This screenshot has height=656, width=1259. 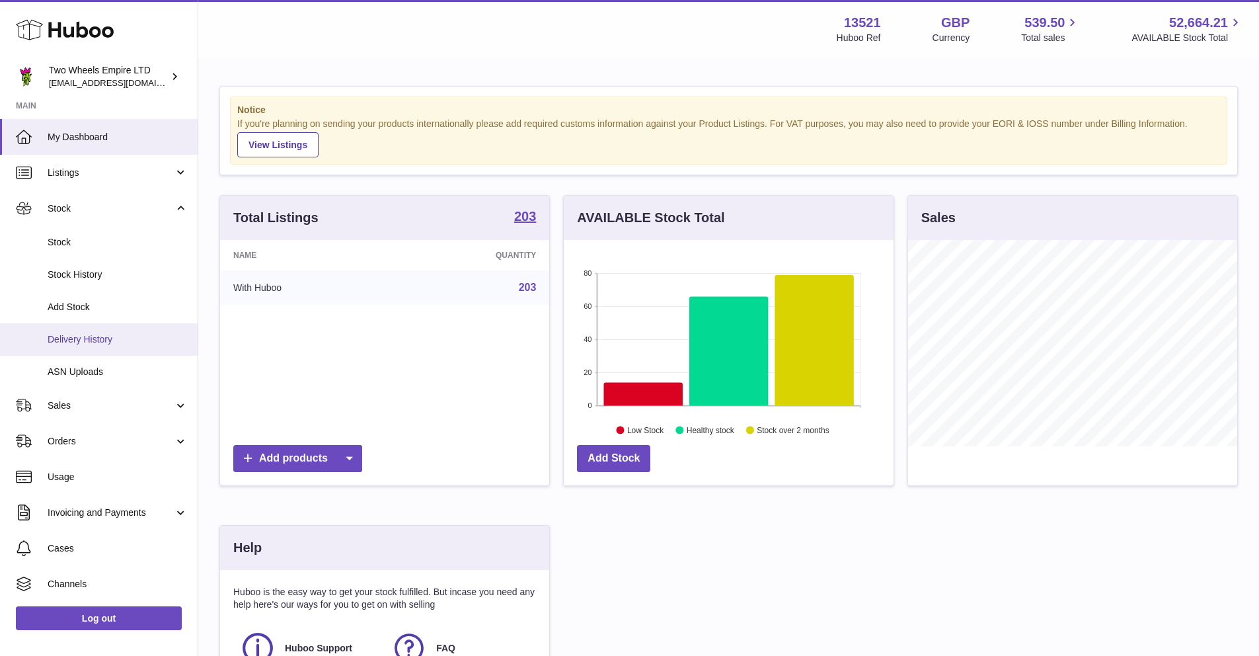 I want to click on a: 539.50 Total sales, so click(x=1050, y=29).